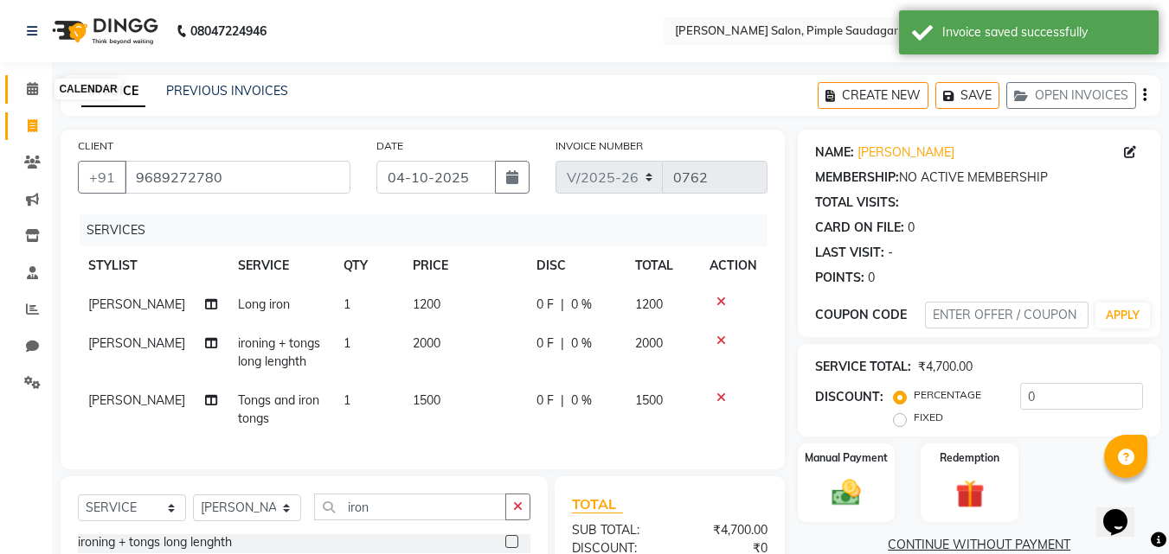 This screenshot has height=554, width=1169. What do you see at coordinates (279, 409) in the screenshot?
I see `span: Tongs and iron tongs` at bounding box center [279, 409].